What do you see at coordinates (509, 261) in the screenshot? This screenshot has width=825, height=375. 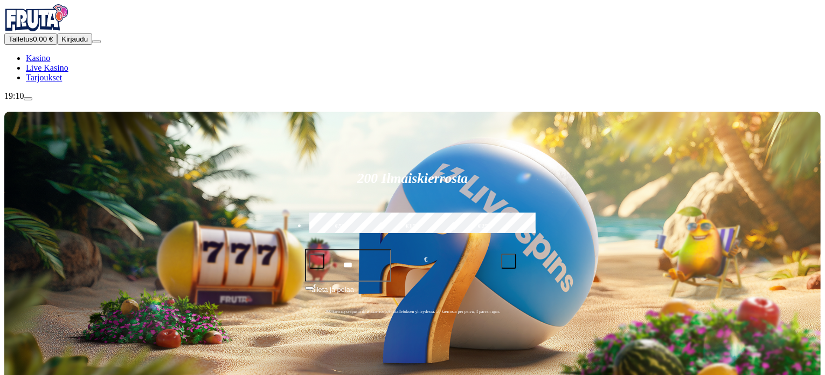 I see `button: plus icon` at bounding box center [509, 261].